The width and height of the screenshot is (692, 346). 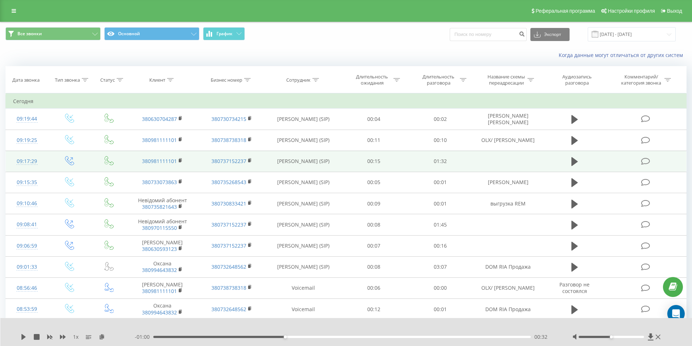 I want to click on div: Длительность ожидания, so click(x=372, y=80).